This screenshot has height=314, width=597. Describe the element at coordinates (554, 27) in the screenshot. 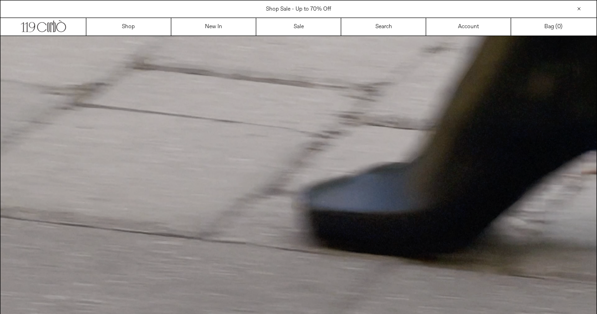

I see `a: Bag ()` at that location.